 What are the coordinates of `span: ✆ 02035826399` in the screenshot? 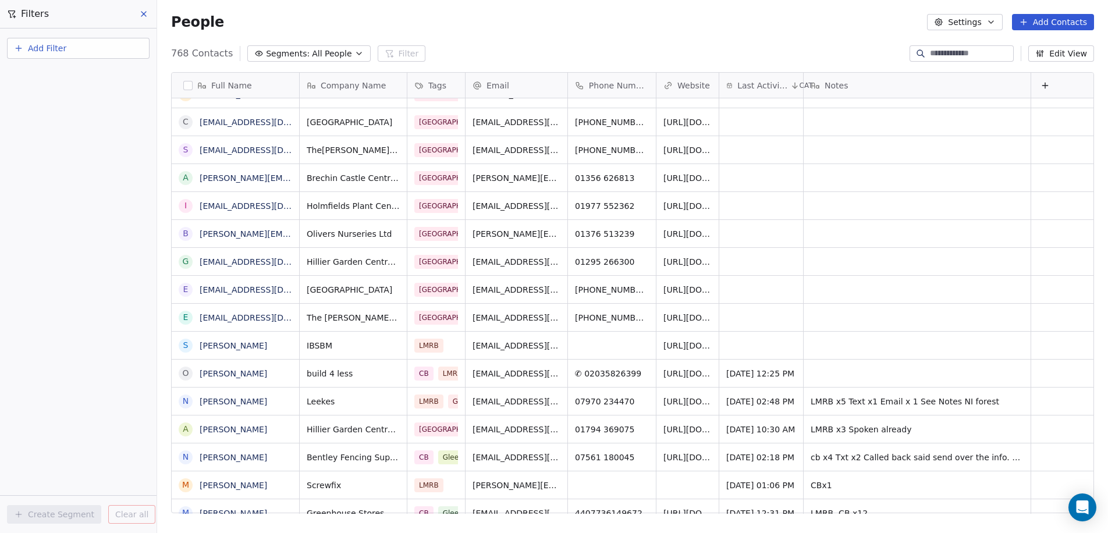 It's located at (608, 374).